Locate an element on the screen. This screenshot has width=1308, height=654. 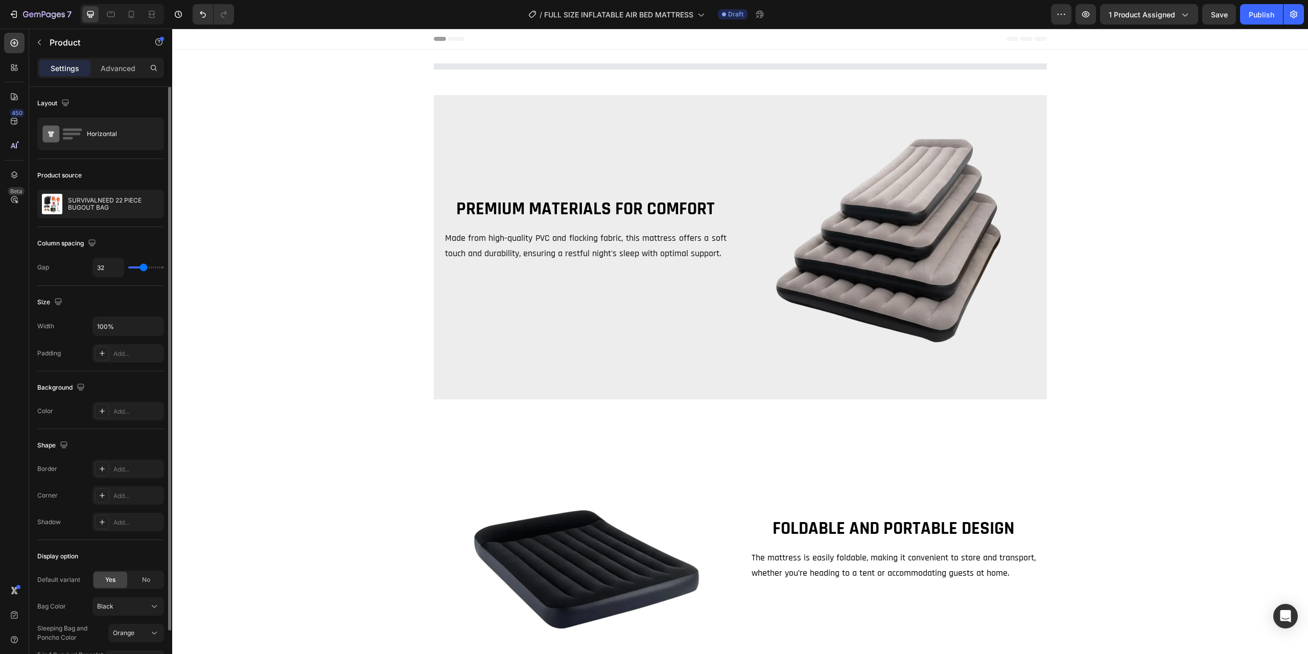
div: Product source is located at coordinates (59, 175).